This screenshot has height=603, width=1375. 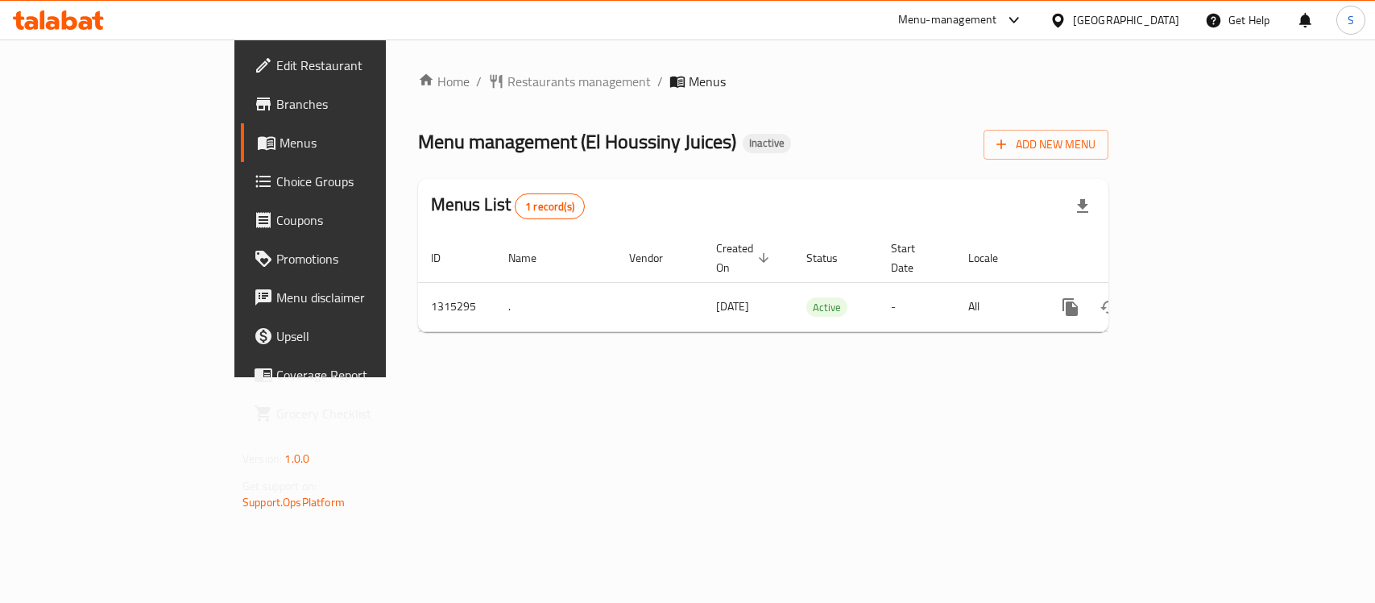 What do you see at coordinates (1046, 144) in the screenshot?
I see `span: Add New Menu` at bounding box center [1046, 144].